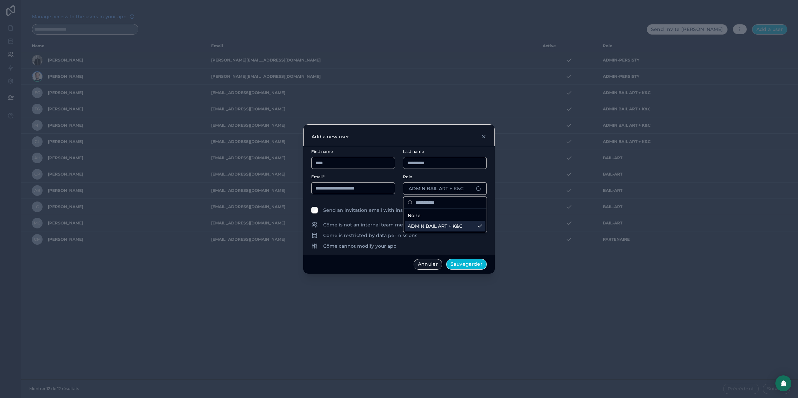 Image resolution: width=798 pixels, height=398 pixels. Describe the element at coordinates (445, 216) in the screenshot. I see `div: None` at that location.